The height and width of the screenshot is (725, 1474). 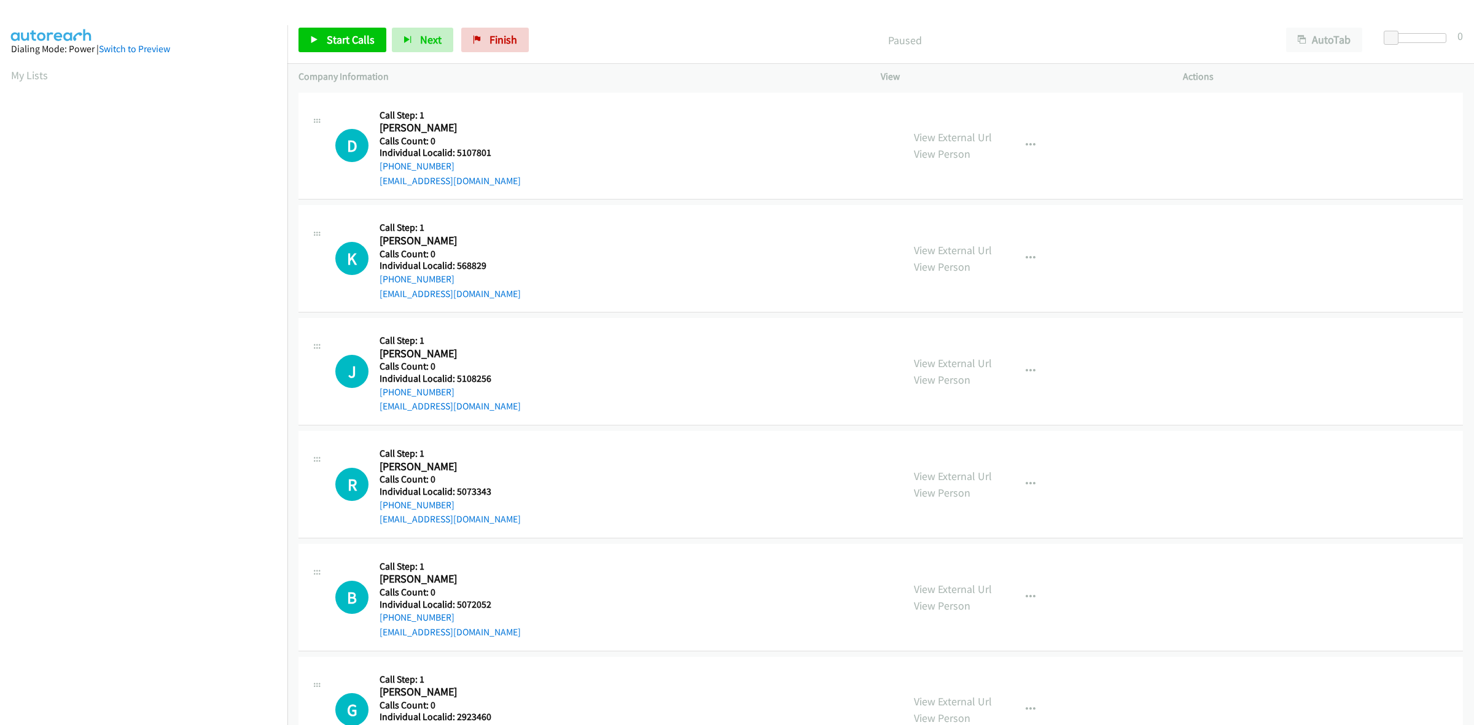 I want to click on a: My Lists, so click(x=29, y=75).